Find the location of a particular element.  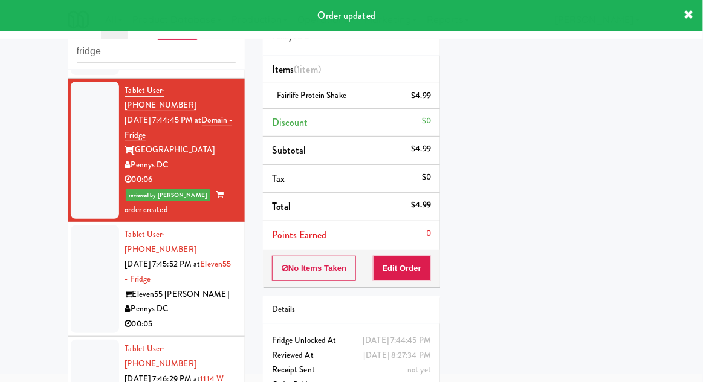

div: 0 is located at coordinates (429, 233).